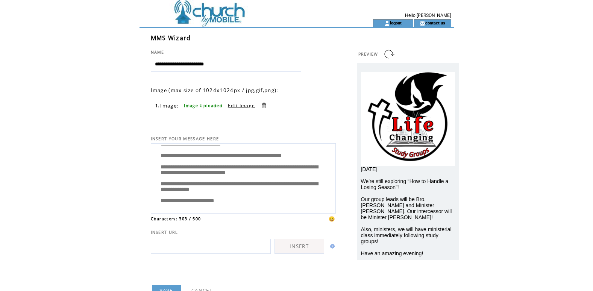 The width and height of the screenshot is (593, 291). What do you see at coordinates (368, 54) in the screenshot?
I see `span: PREVIEW` at bounding box center [368, 54].